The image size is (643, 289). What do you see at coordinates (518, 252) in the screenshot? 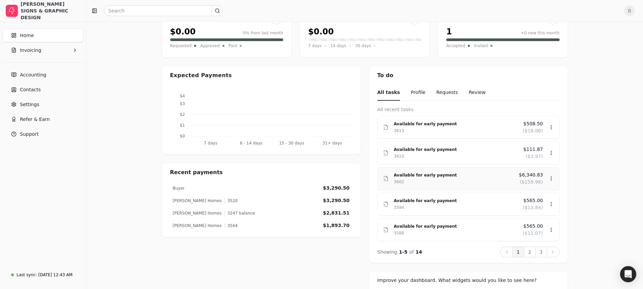
I see `button: 1` at bounding box center [518, 252].